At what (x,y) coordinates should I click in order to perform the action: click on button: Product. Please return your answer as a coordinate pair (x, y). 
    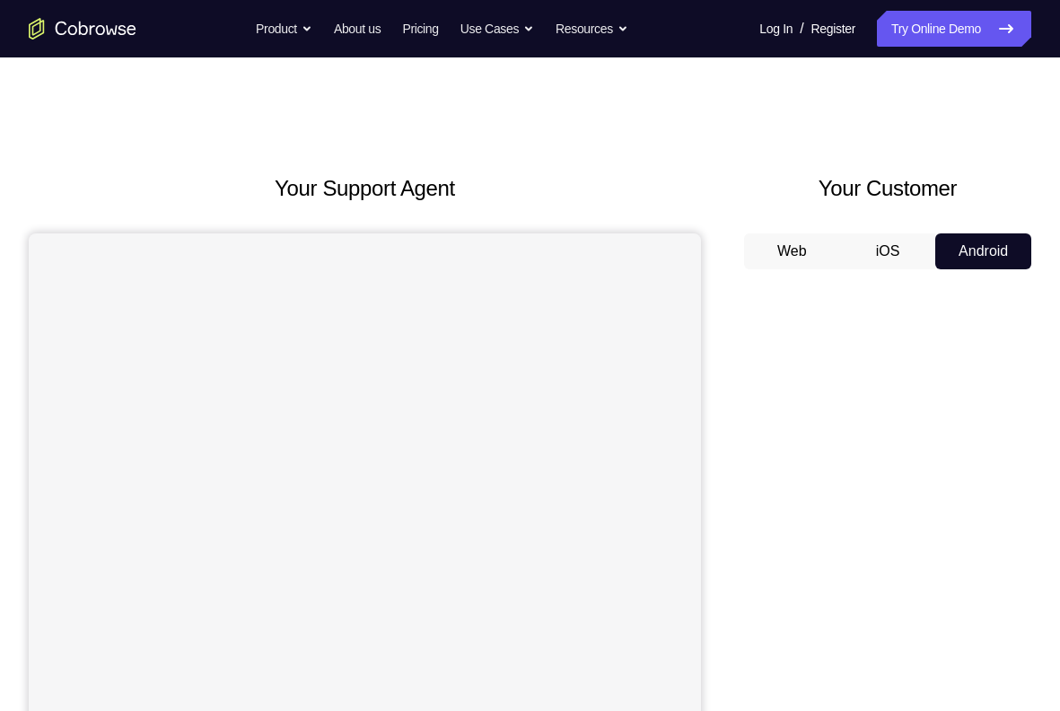
    Looking at the image, I should click on (284, 29).